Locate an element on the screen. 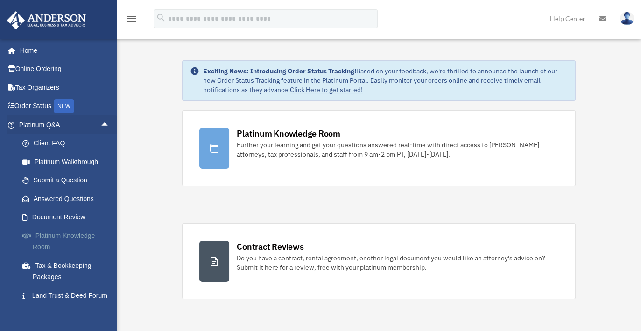 The image size is (641, 331). a: Platinum Walkthrough is located at coordinates (68, 162).